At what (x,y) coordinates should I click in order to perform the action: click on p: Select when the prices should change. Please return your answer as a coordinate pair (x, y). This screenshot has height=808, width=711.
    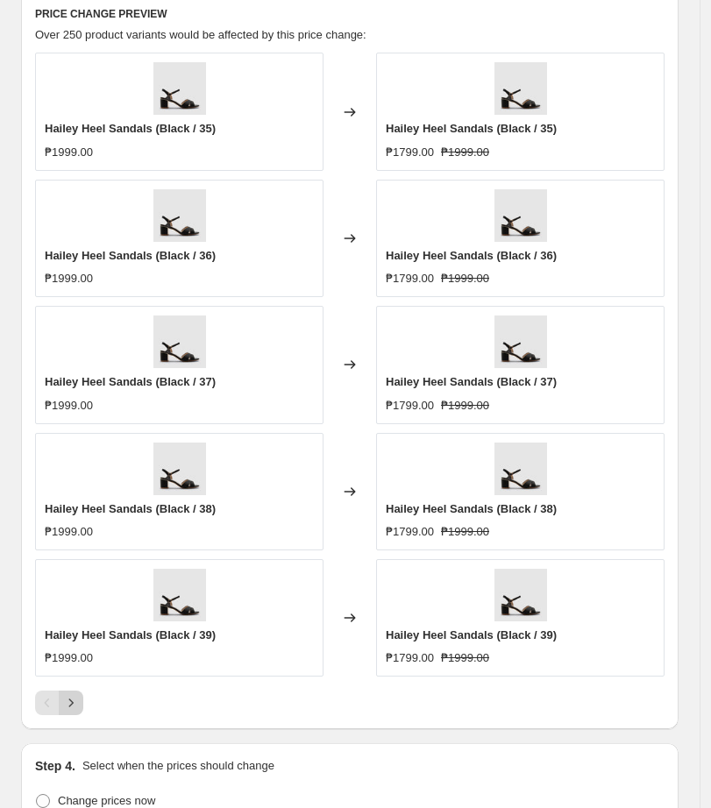
    Looking at the image, I should click on (178, 766).